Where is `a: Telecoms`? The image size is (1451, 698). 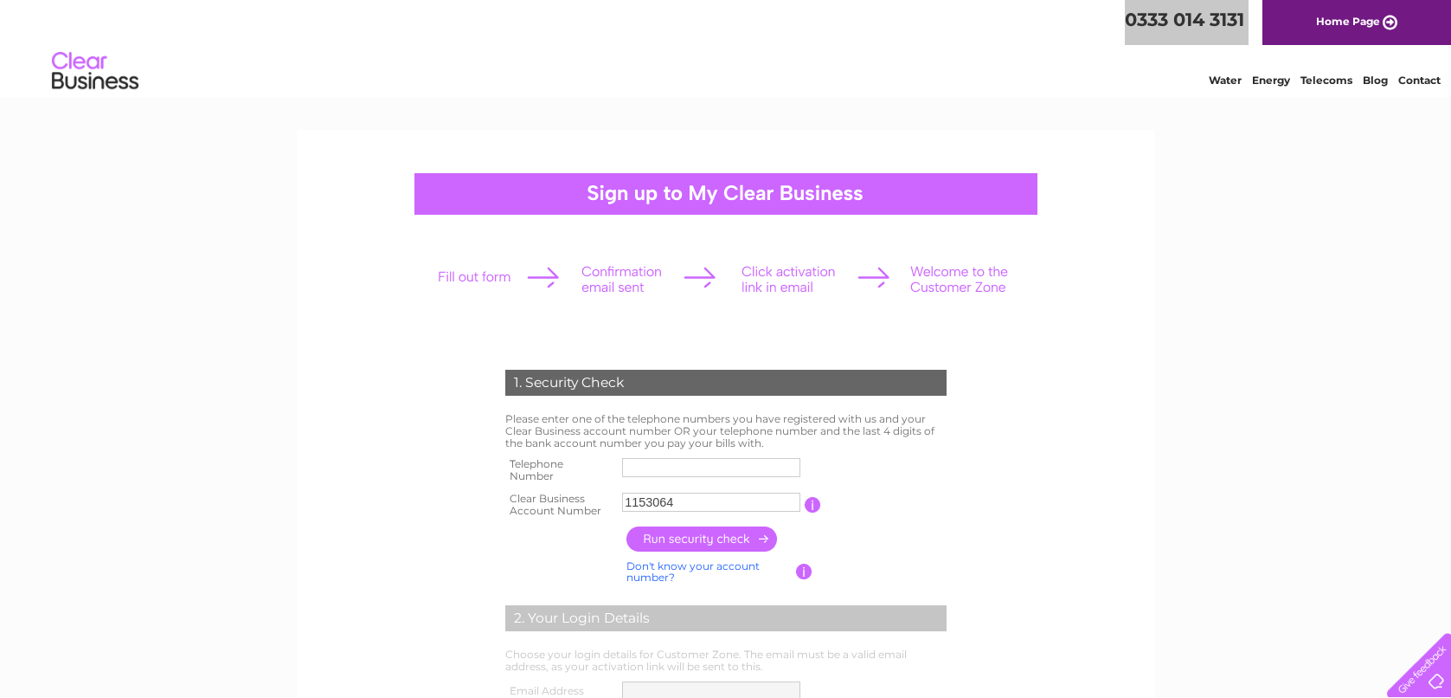
a: Telecoms is located at coordinates (1327, 80).